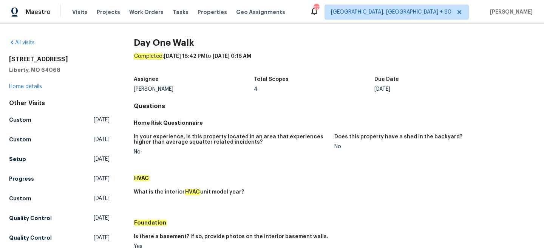 The image size is (544, 251). I want to click on a: All visits, so click(22, 43).